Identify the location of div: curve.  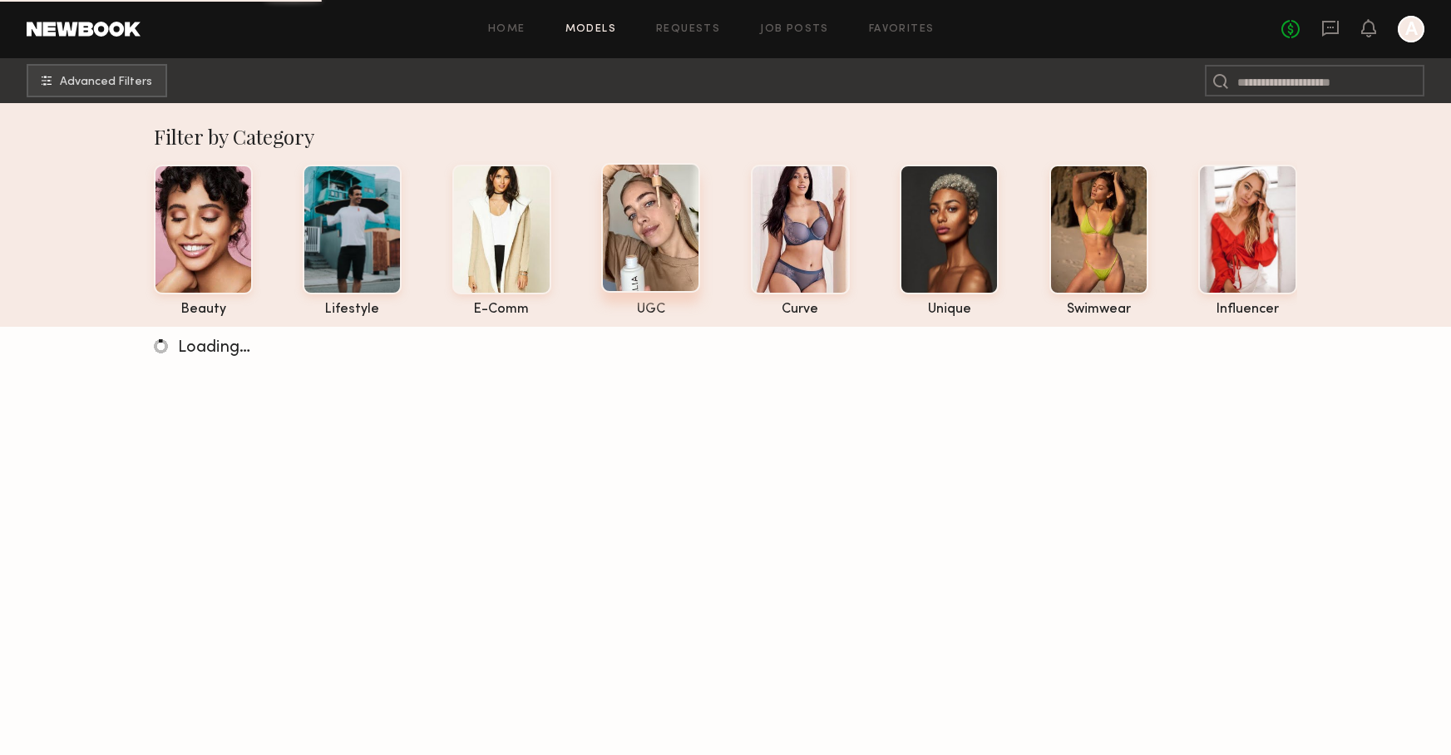
(800, 309).